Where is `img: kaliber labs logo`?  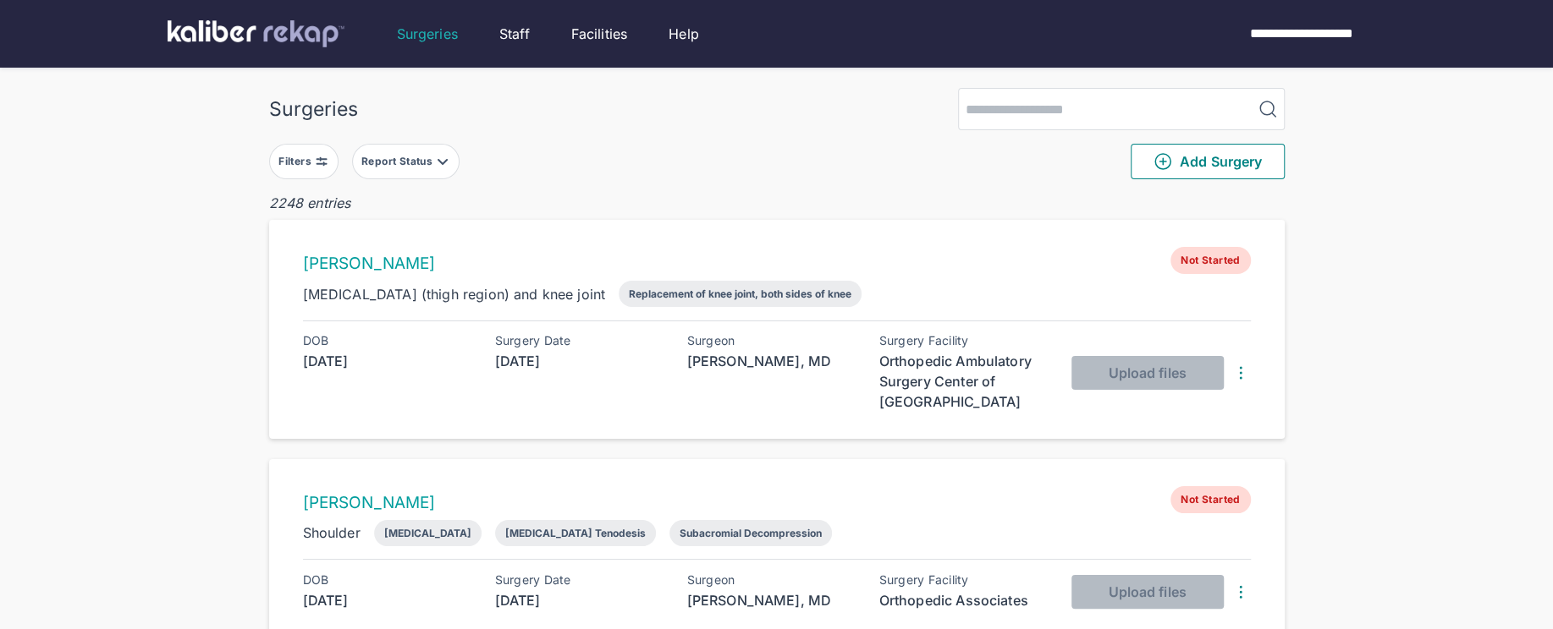 img: kaliber labs logo is located at coordinates (256, 34).